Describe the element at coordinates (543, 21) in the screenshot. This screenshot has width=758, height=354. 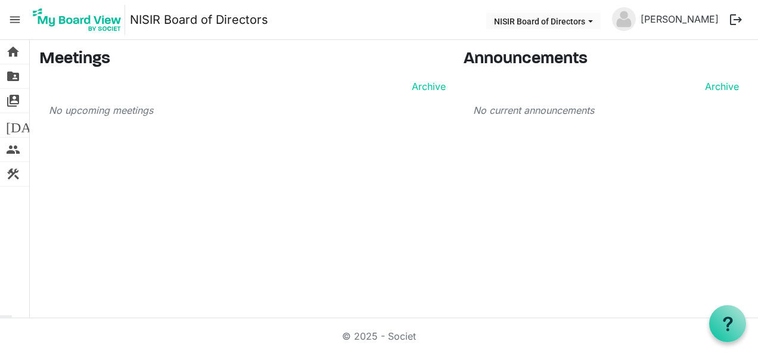
I see `button: NISIR Board of Directors dropdownbutton` at that location.